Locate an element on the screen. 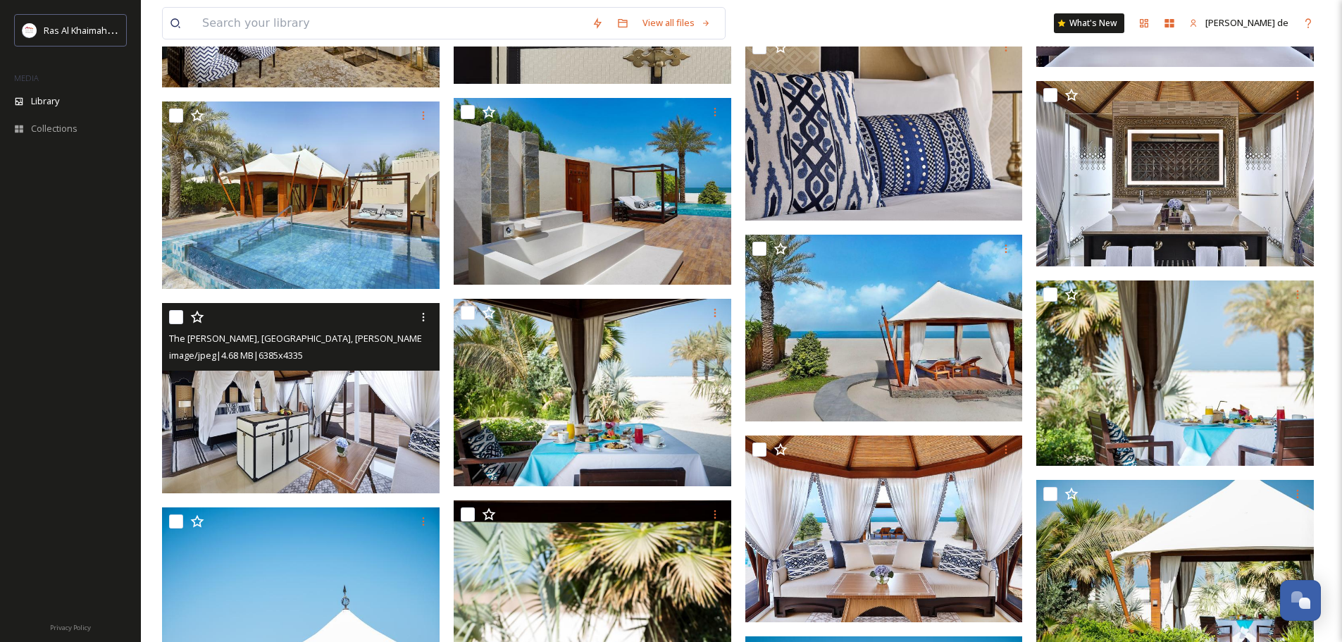  a: View all files is located at coordinates (676, 23).